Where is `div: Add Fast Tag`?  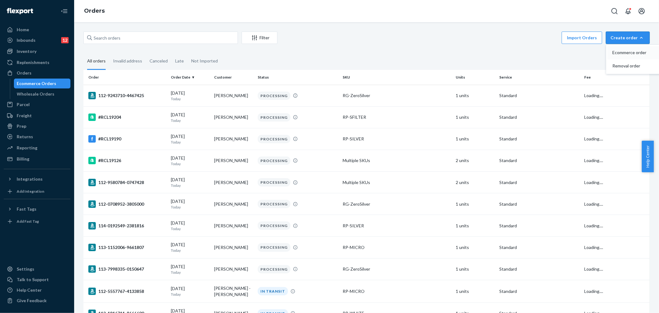 div: Add Fast Tag is located at coordinates (28, 221).